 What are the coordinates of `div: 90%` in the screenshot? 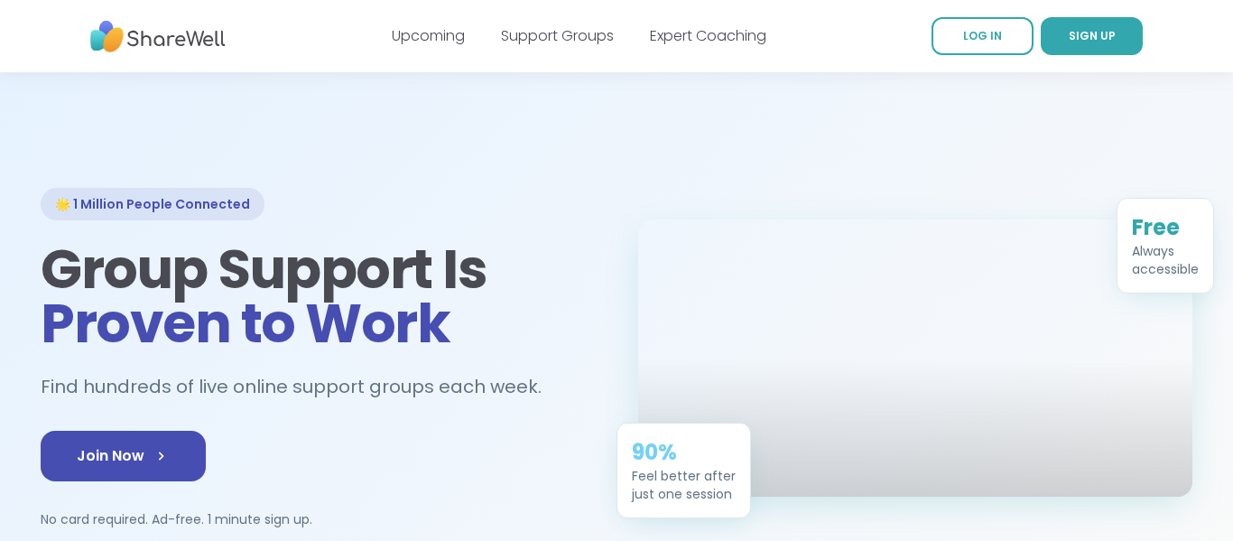 It's located at (683, 452).